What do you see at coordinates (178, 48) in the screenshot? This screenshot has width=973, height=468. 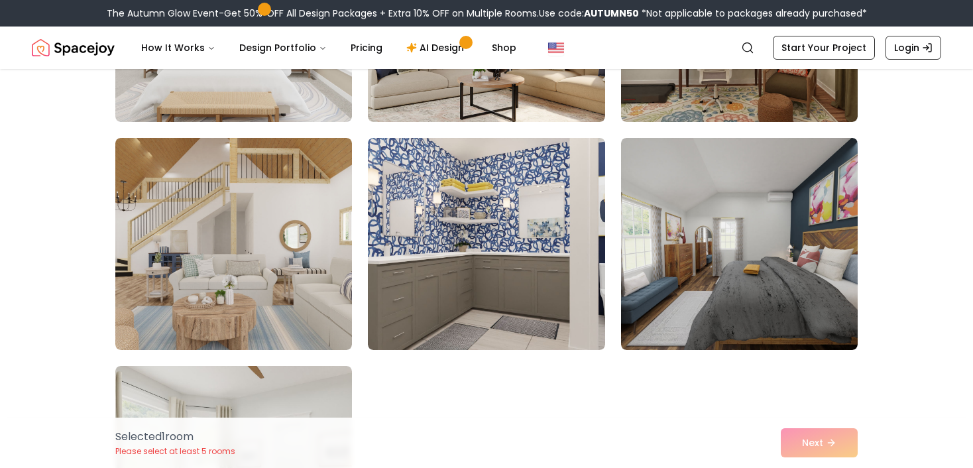 I see `button: How It Works` at bounding box center [178, 48].